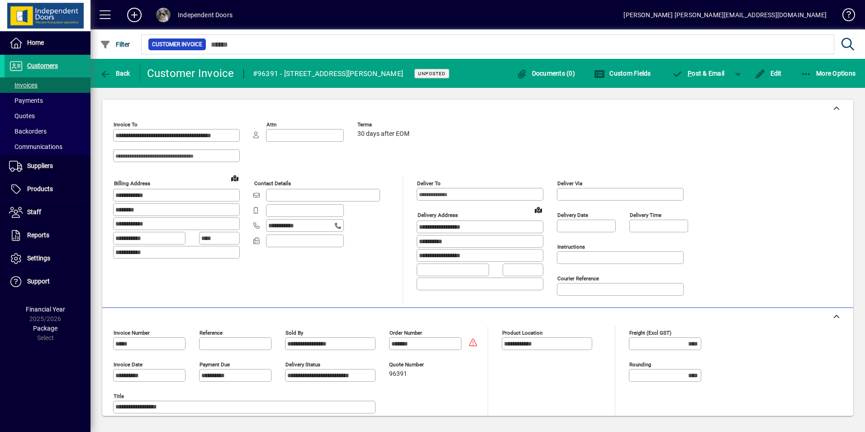 The width and height of the screenshot is (865, 432). I want to click on span: Customer Invoice, so click(177, 44).